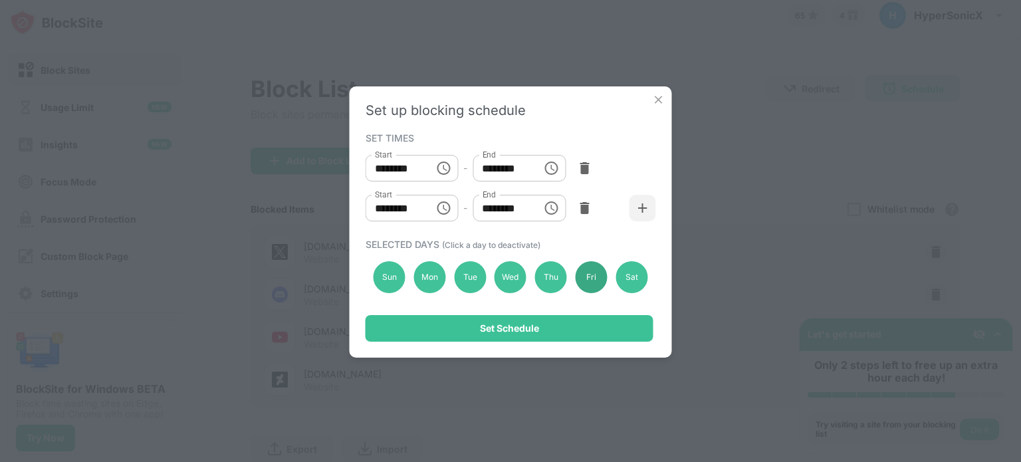 This screenshot has height=462, width=1021. What do you see at coordinates (470, 277) in the screenshot?
I see `div: Tue` at bounding box center [470, 277].